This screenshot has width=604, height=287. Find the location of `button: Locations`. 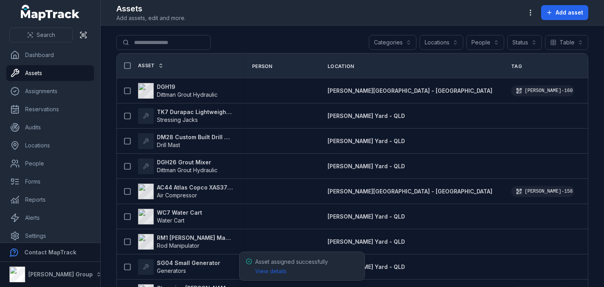

button: Locations is located at coordinates (441, 42).